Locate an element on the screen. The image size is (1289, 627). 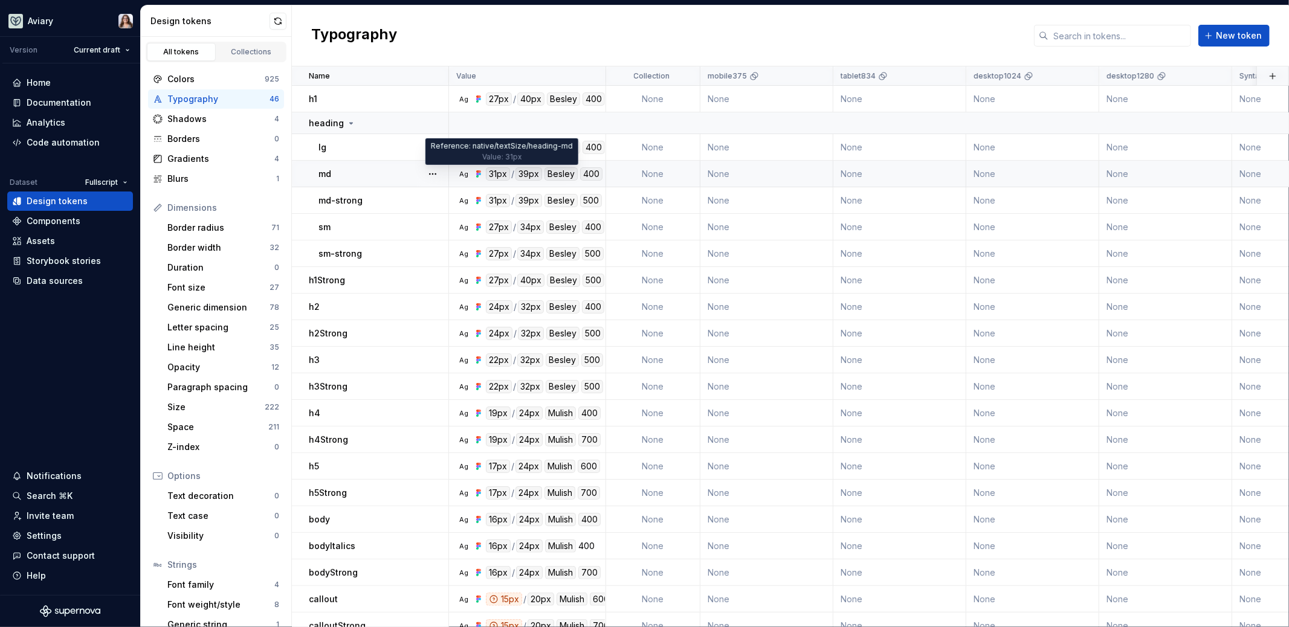
div: Components is located at coordinates (53, 221).